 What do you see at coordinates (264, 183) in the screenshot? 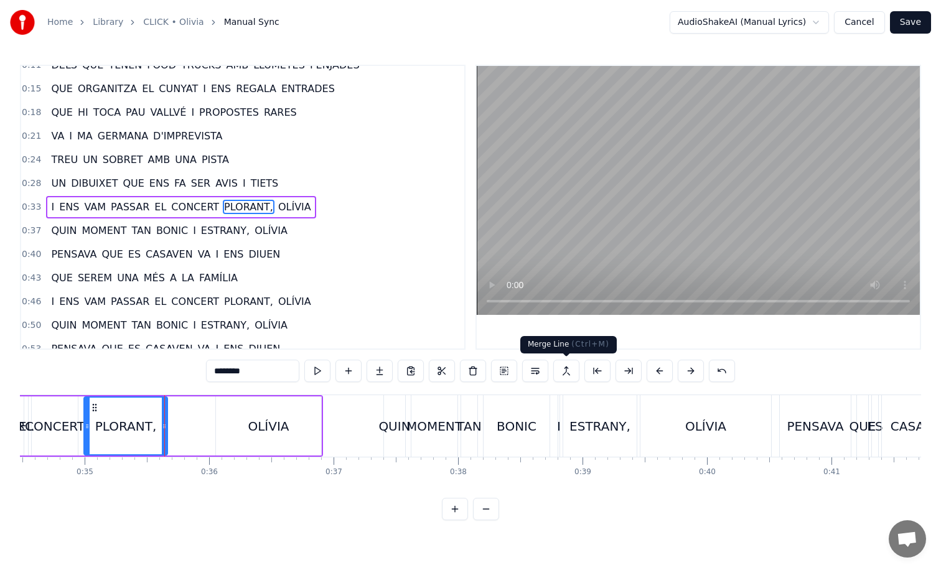
I see `span: TIETS` at bounding box center [264, 183].